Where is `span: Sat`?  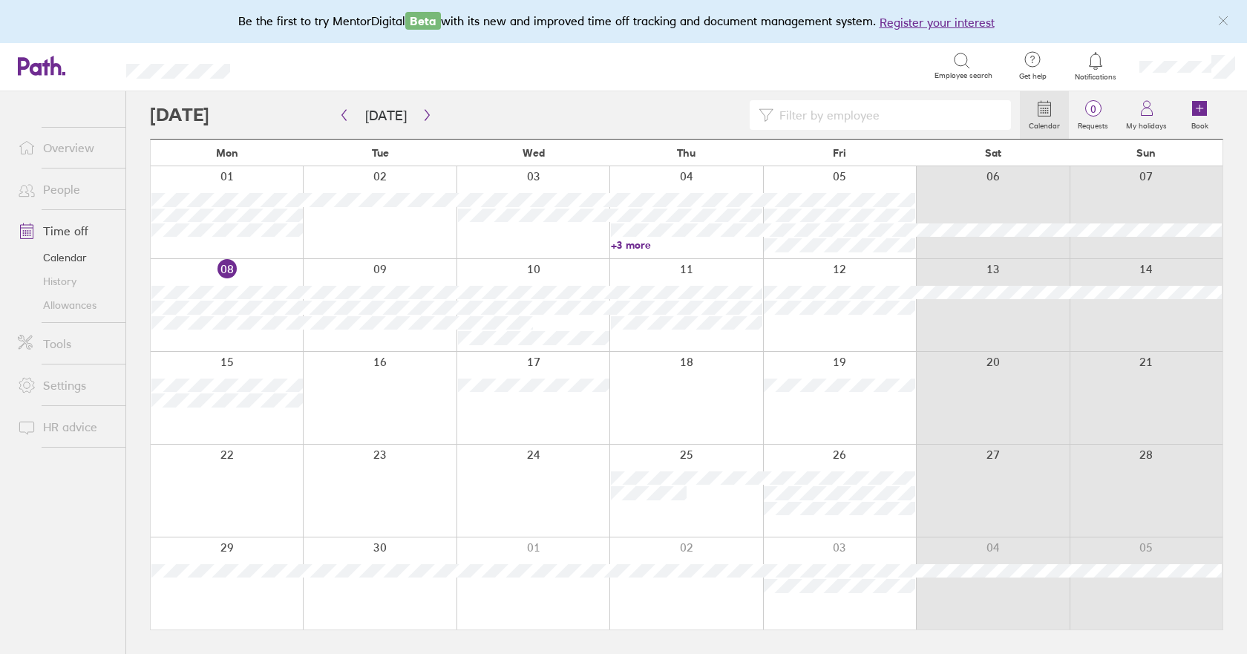 span: Sat is located at coordinates (994, 153).